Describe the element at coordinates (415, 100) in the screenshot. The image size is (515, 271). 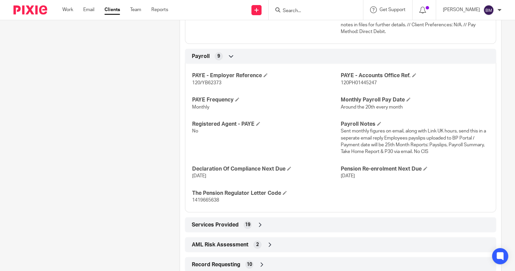
I see `h4: Monthly Payroll Pay Date` at that location.